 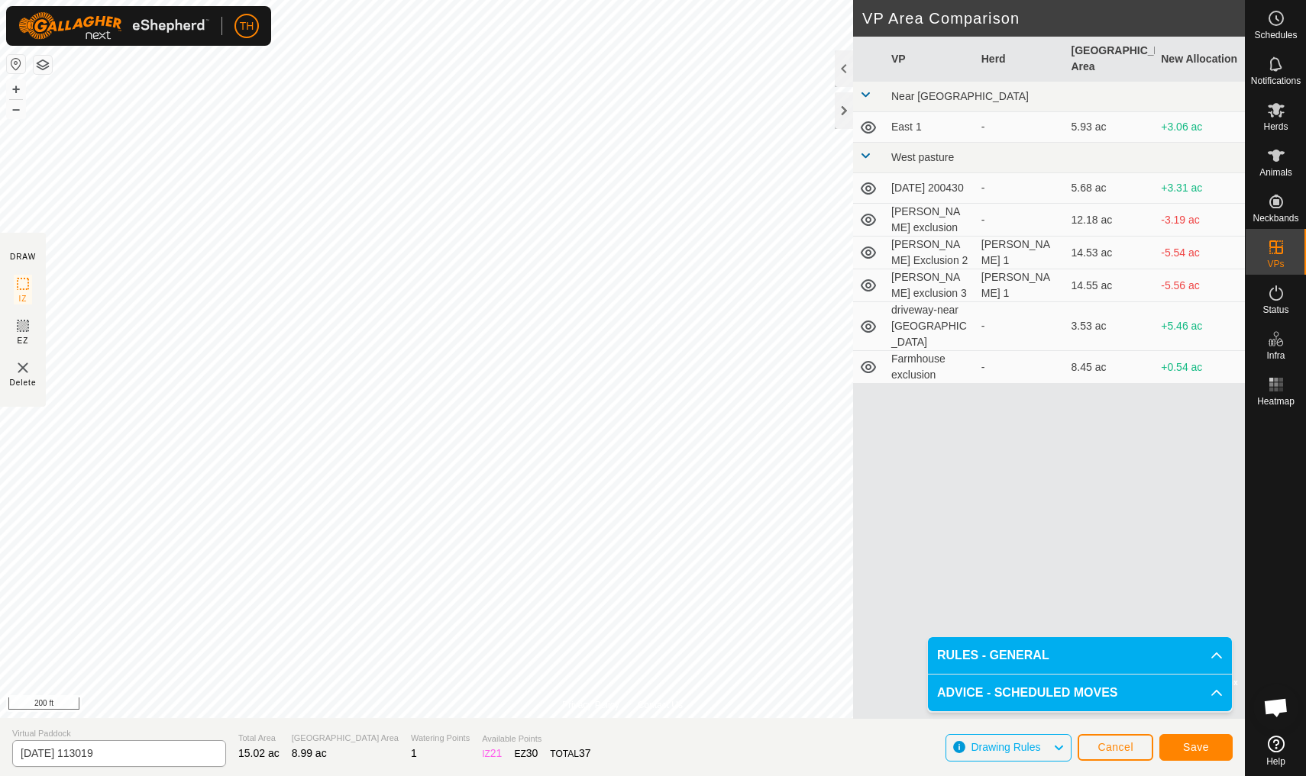 What do you see at coordinates (1275, 264) in the screenshot?
I see `span: VPs` at bounding box center [1275, 264].